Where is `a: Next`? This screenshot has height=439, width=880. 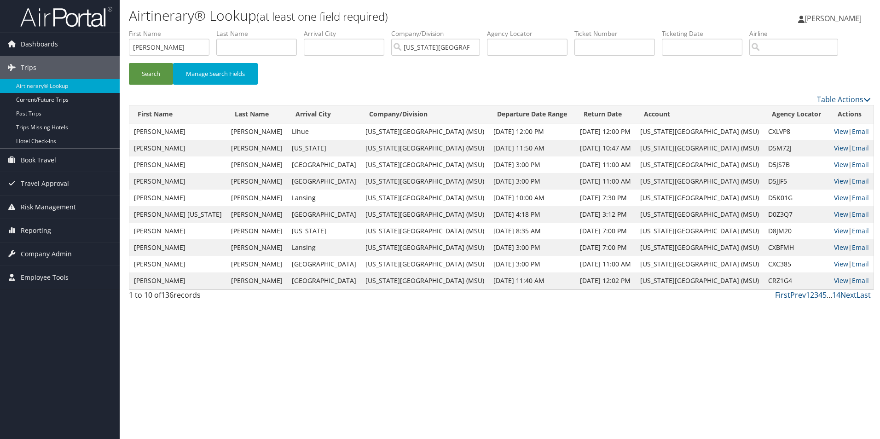
a: Next is located at coordinates (848, 295).